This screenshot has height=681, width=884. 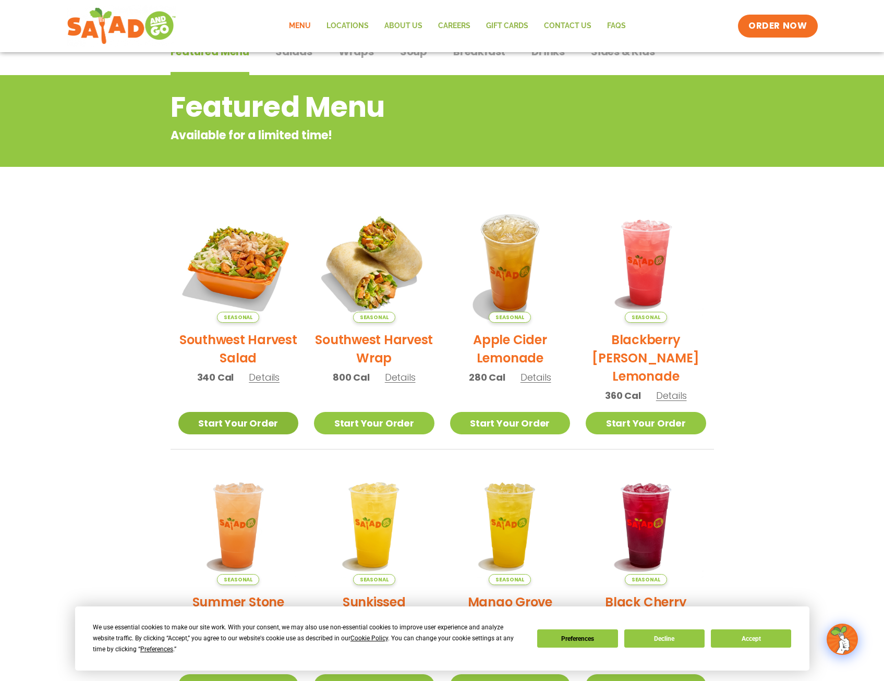 I want to click on h2: Featured Menu, so click(x=400, y=107).